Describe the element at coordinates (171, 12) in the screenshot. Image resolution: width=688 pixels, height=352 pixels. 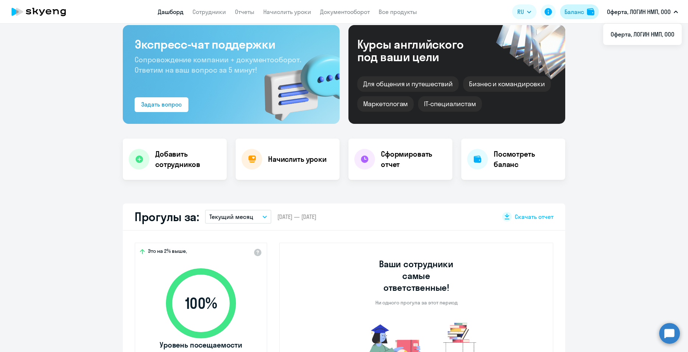
I see `a: Дашборд` at that location.